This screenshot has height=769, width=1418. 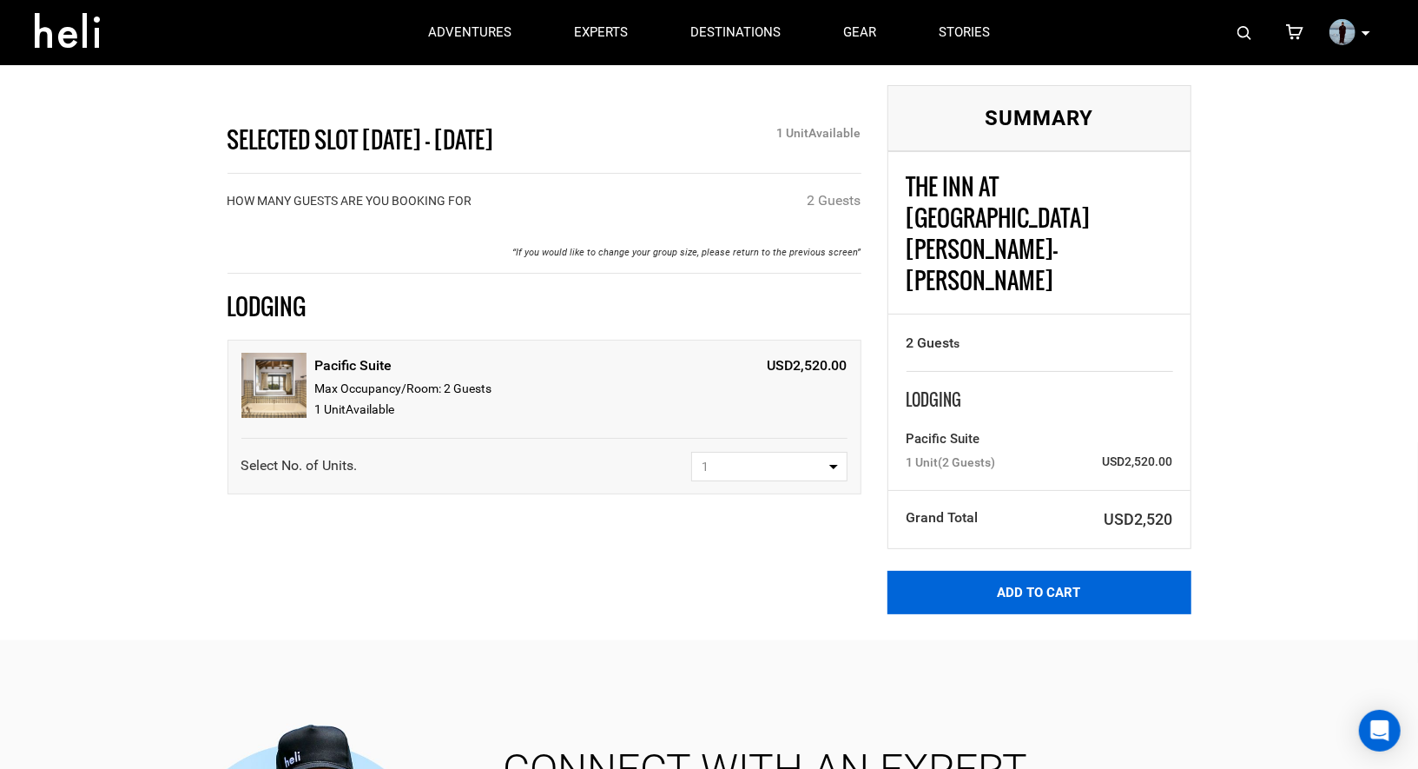 I want to click on div: Lodging, so click(x=1040, y=400).